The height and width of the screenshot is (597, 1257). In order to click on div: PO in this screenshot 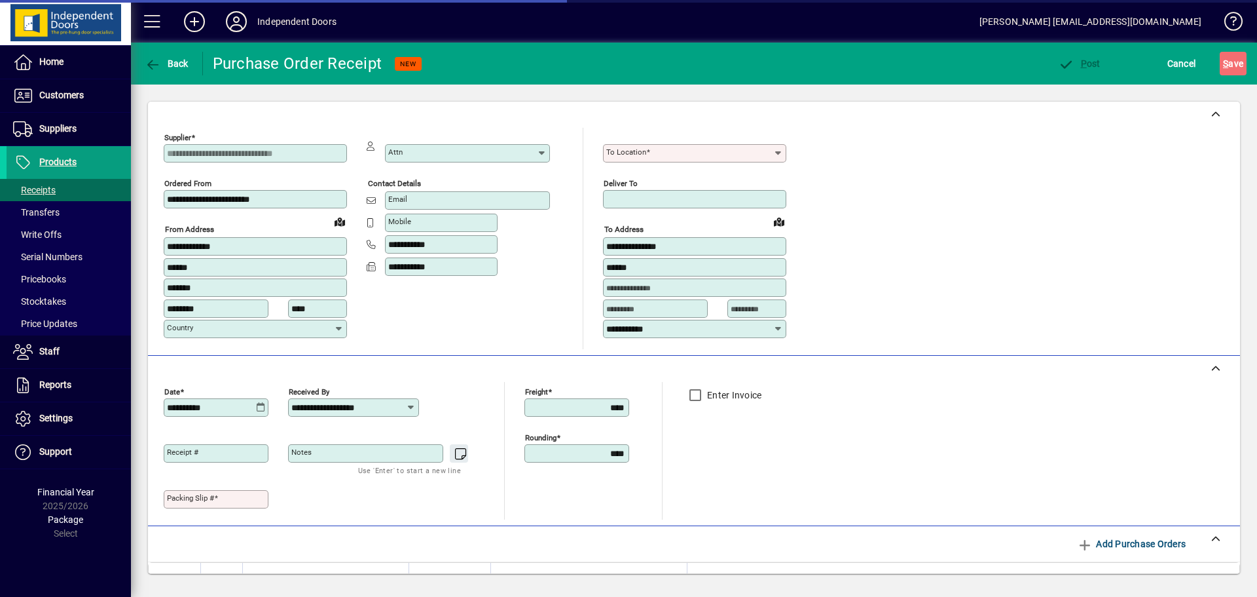, I will do `click(325, 578)`.